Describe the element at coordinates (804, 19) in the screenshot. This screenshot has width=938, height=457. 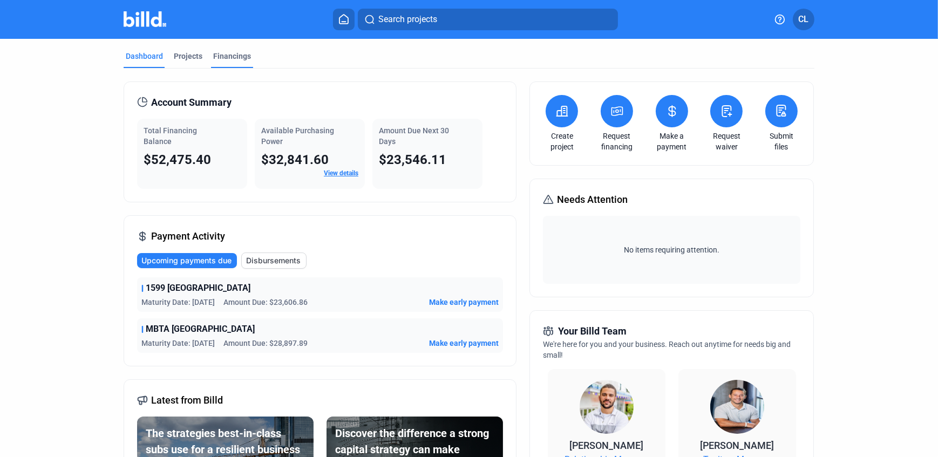
I see `button: CL` at that location.